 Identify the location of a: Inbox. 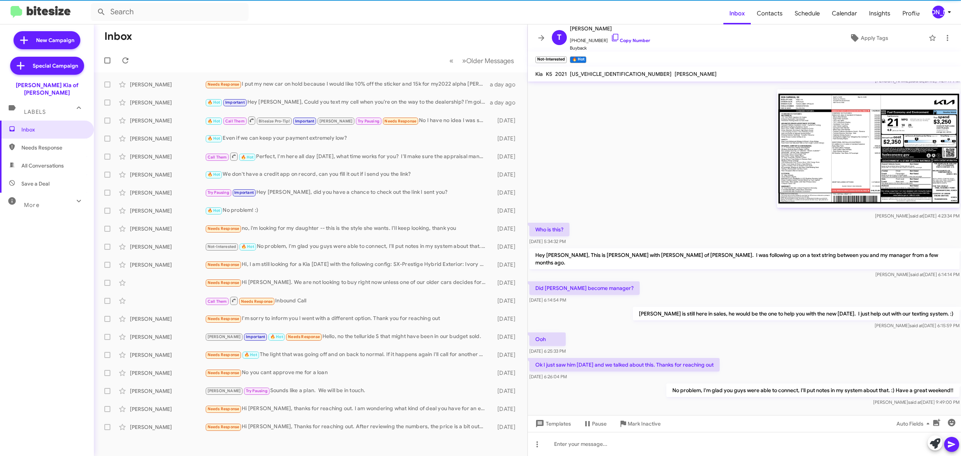
(737, 14).